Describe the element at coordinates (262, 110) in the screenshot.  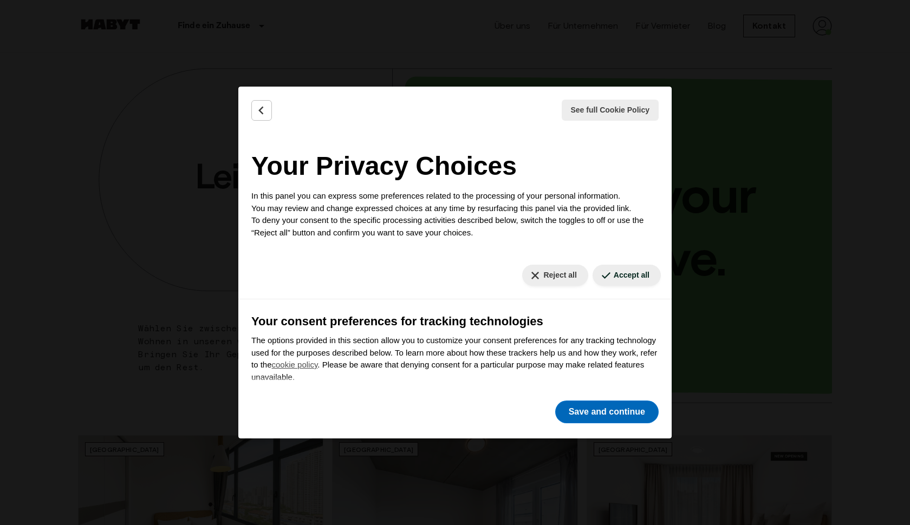
I see `button: Back` at that location.